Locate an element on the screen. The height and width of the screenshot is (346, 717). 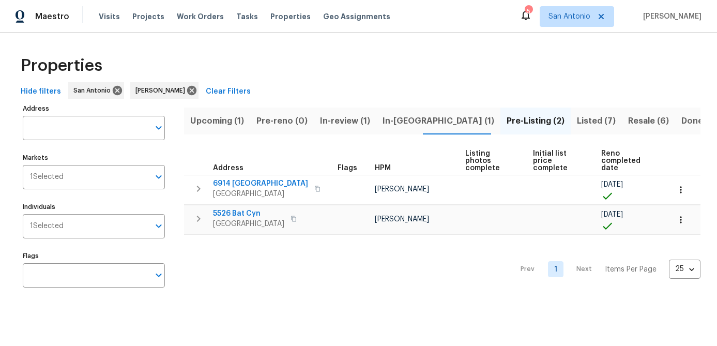
nav: Pagination Navigation is located at coordinates (605, 269).